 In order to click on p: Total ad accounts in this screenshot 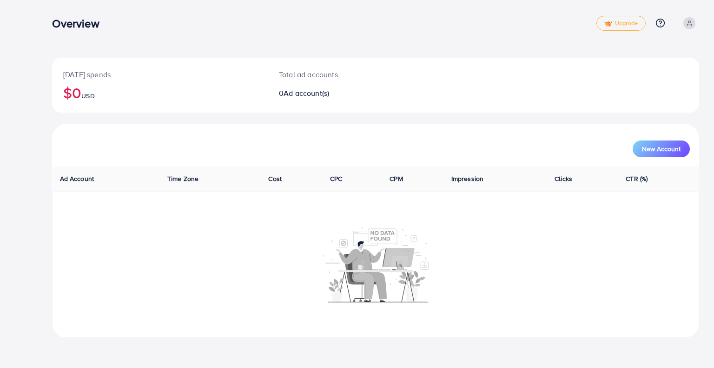, I will do `click(349, 74)`.